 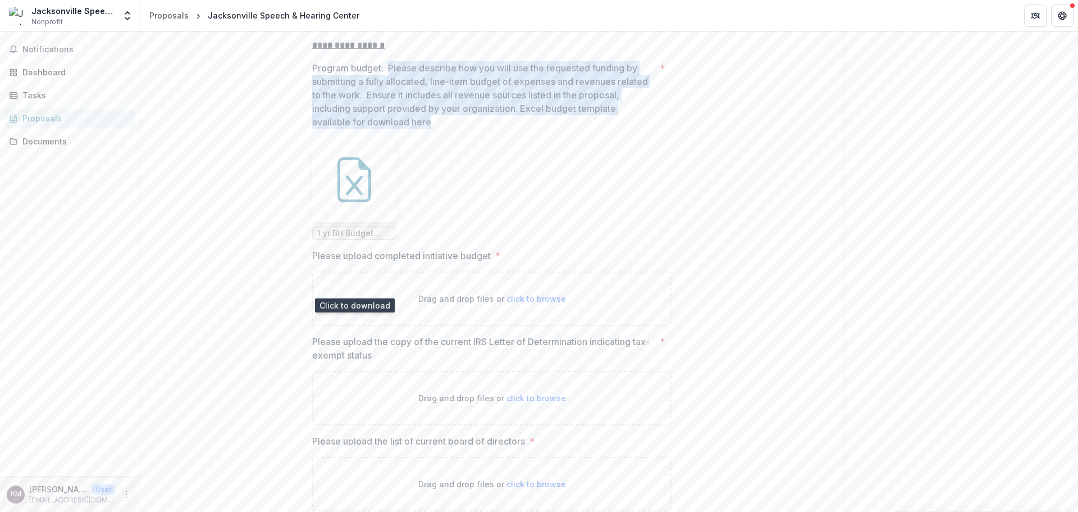 What do you see at coordinates (284, 15) in the screenshot?
I see `div: Jacksonville Speech & Hearing Center` at bounding box center [284, 15].